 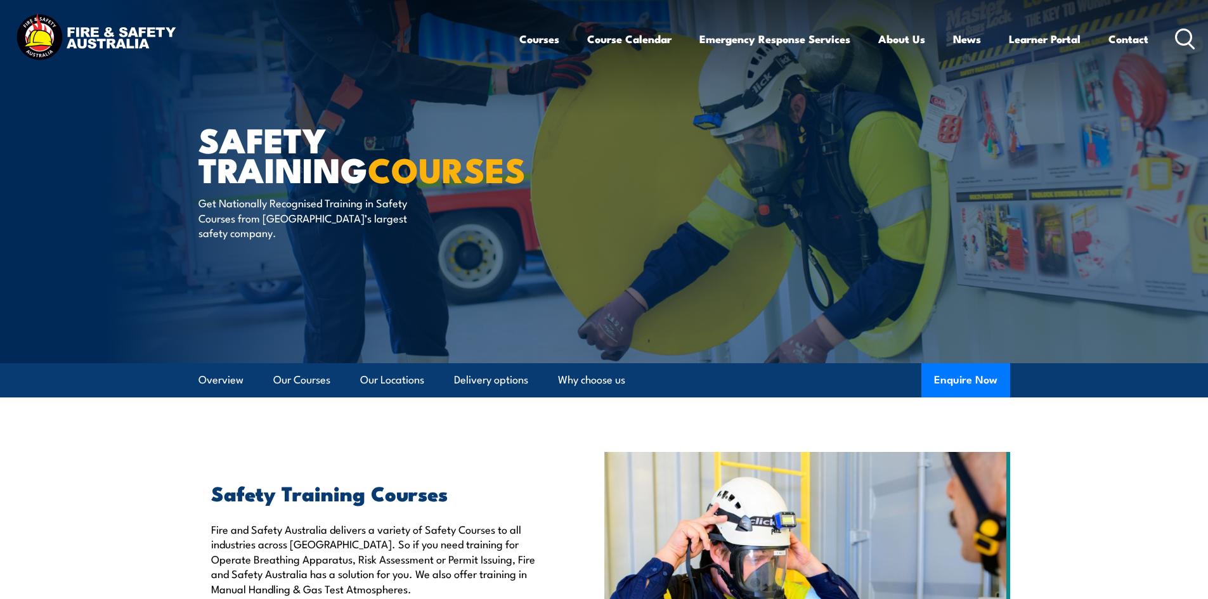 I want to click on a: About Us, so click(x=902, y=39).